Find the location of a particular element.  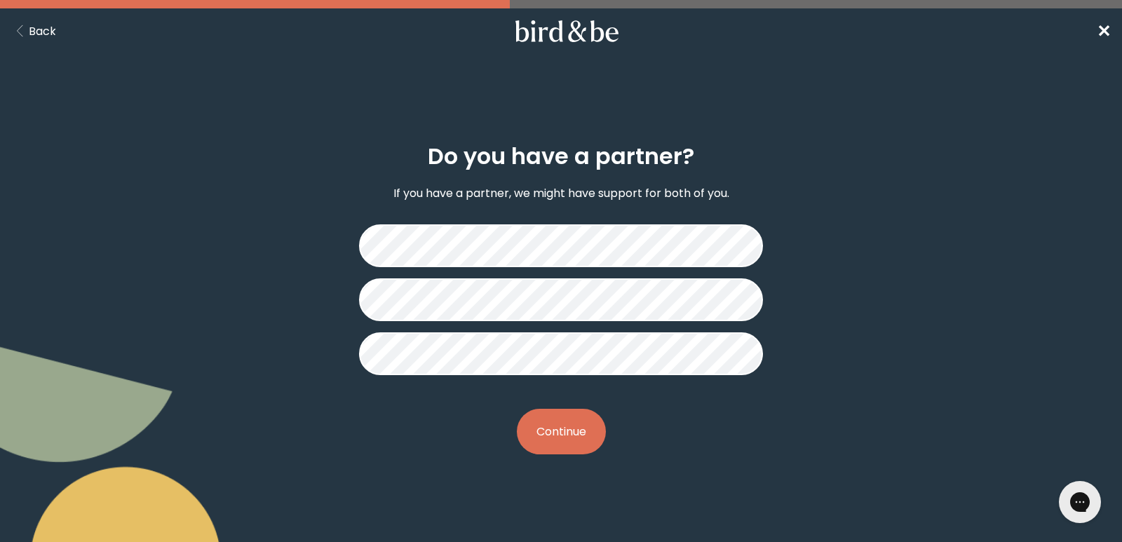

p: If you have a partner, we might have support for both of you. is located at coordinates (561, 193).